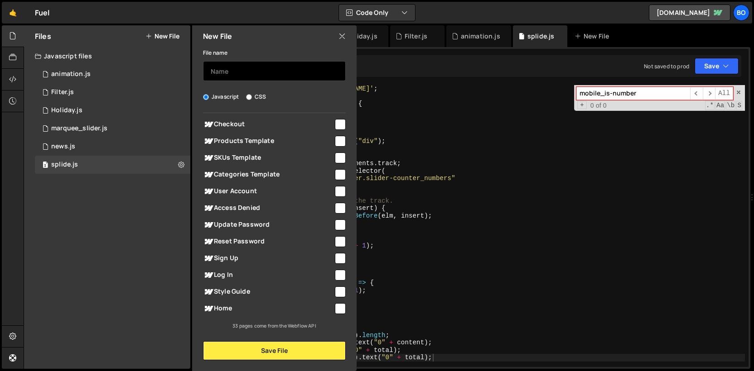  What do you see at coordinates (581, 105) in the screenshot?
I see `span: Toggle Replace mode` at bounding box center [581, 105].